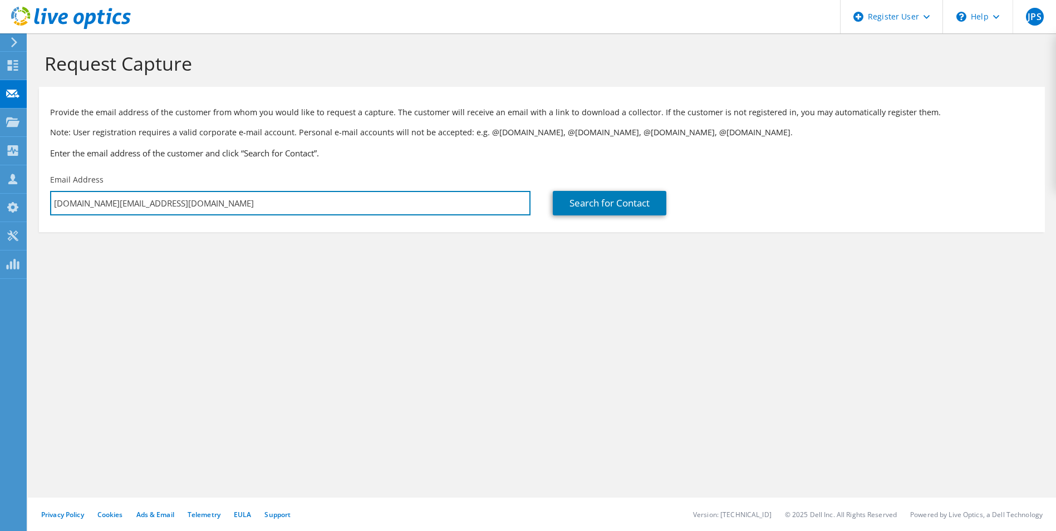 The height and width of the screenshot is (531, 1056). I want to click on a: Cookies, so click(110, 514).